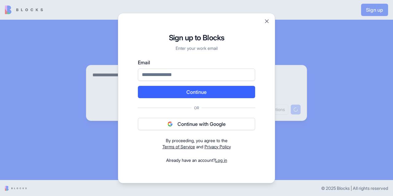 This screenshot has width=393, height=196. I want to click on button: Close, so click(267, 21).